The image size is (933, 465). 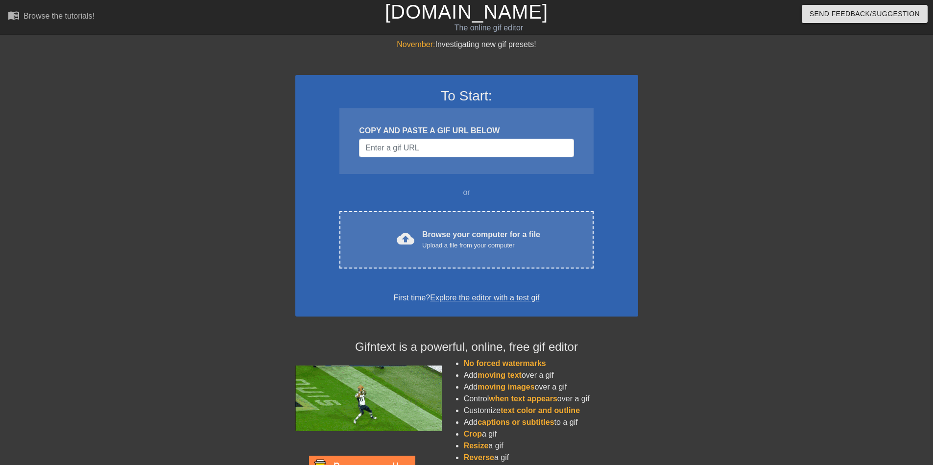 I want to click on span: menu_book, so click(x=14, y=15).